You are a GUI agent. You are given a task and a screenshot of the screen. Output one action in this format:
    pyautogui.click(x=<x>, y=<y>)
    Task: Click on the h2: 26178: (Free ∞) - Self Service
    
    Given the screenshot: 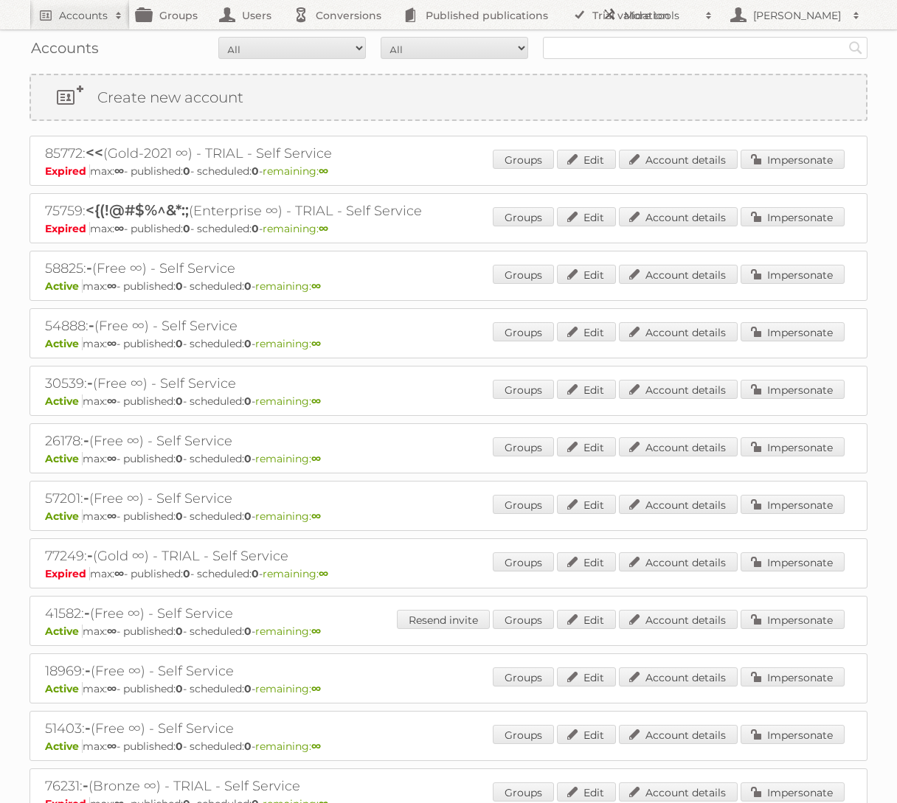 What is the action you would take?
    pyautogui.click(x=303, y=441)
    